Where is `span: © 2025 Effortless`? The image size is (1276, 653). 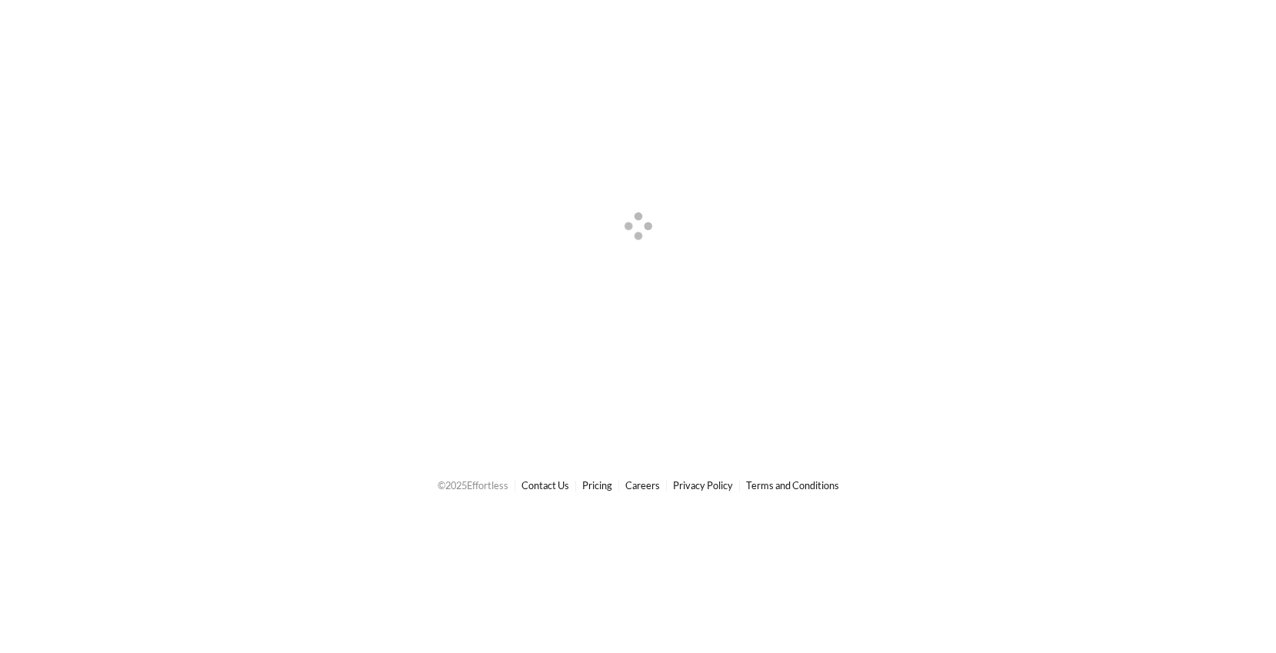
span: © 2025 Effortless is located at coordinates (473, 485).